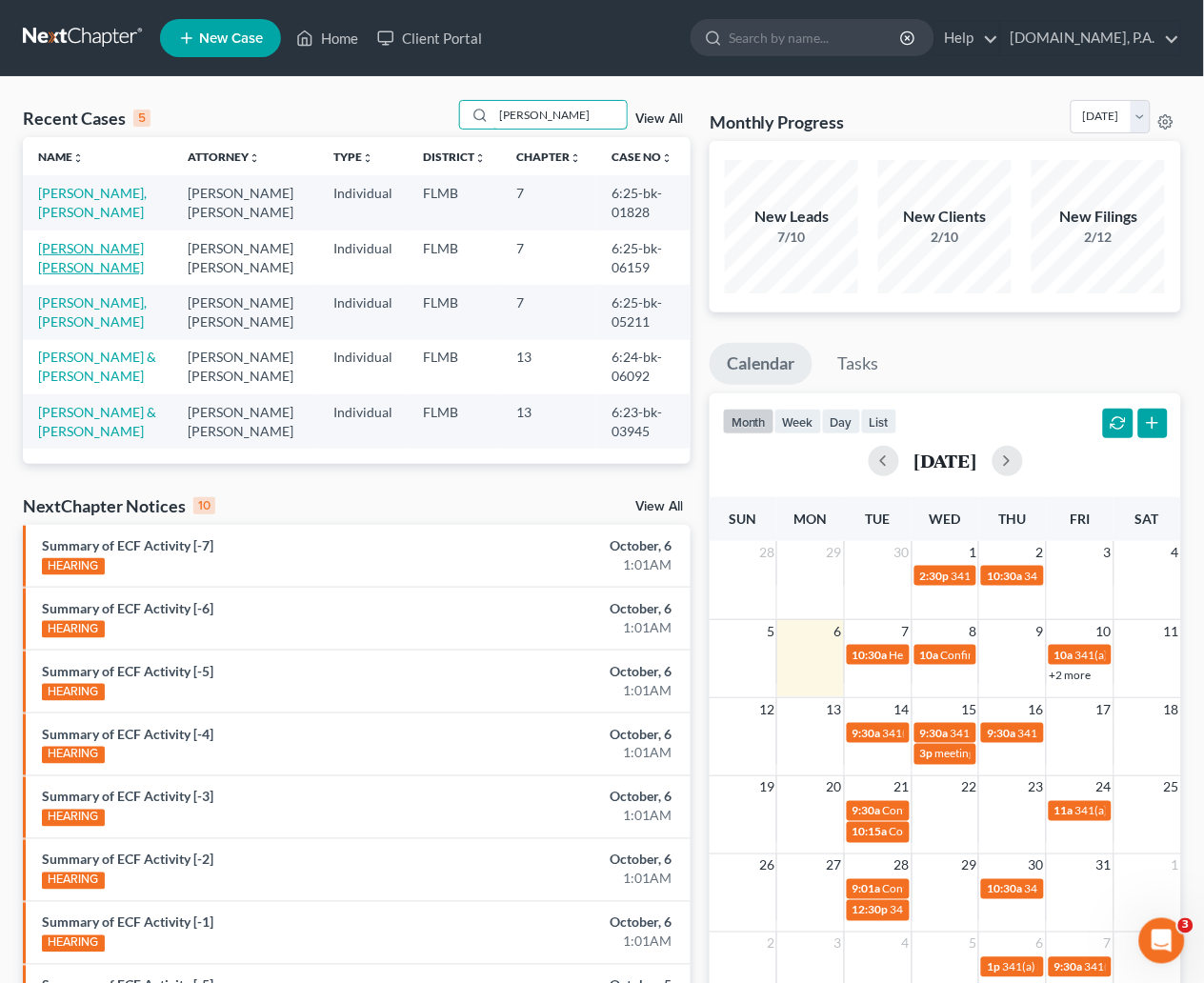 Image resolution: width=1204 pixels, height=983 pixels. Describe the element at coordinates (867, 889) in the screenshot. I see `span: 9:01a` at that location.